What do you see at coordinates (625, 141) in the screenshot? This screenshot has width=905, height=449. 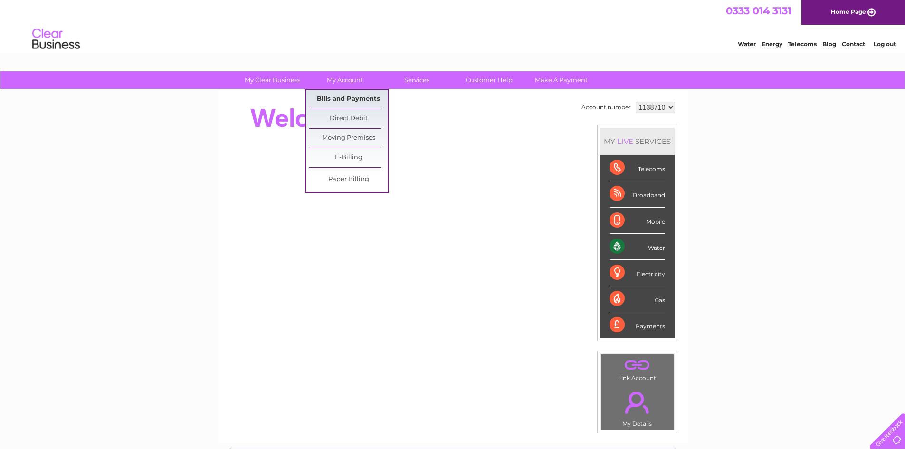 I see `div: LIVE` at bounding box center [625, 141].